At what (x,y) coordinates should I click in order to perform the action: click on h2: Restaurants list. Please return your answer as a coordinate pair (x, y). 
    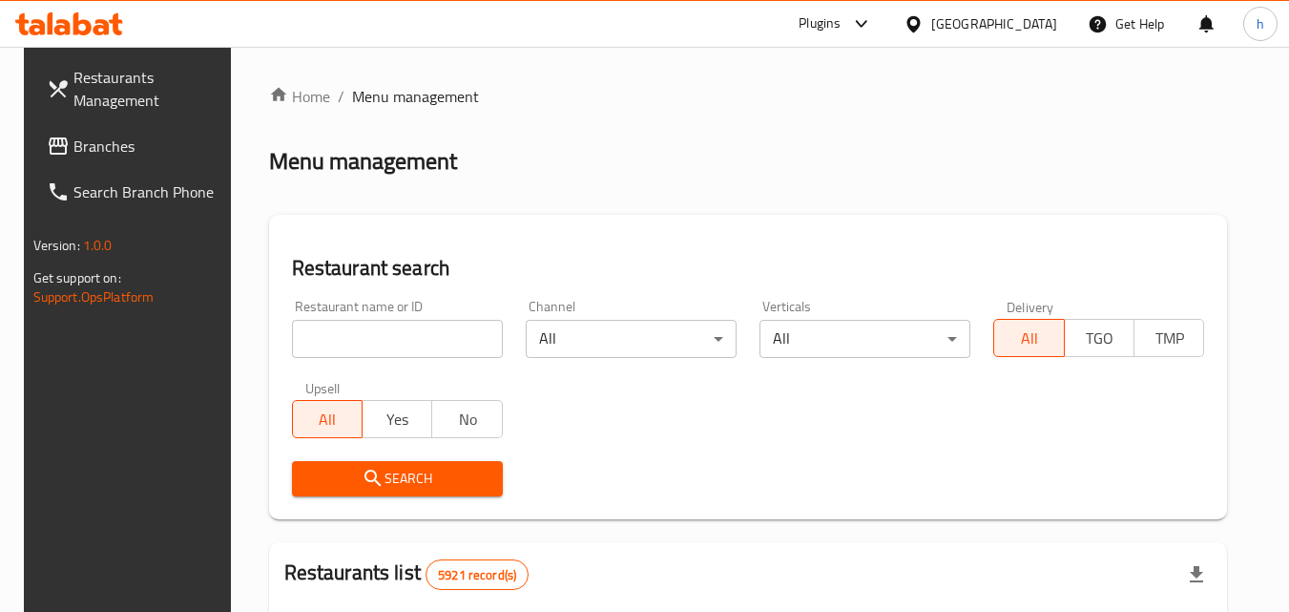
    Looking at the image, I should click on (407, 574).